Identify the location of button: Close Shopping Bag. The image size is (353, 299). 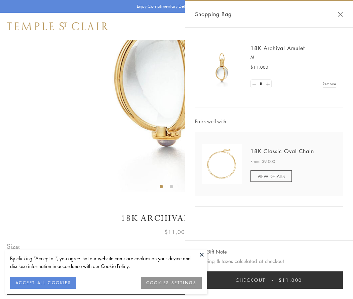
(341, 14).